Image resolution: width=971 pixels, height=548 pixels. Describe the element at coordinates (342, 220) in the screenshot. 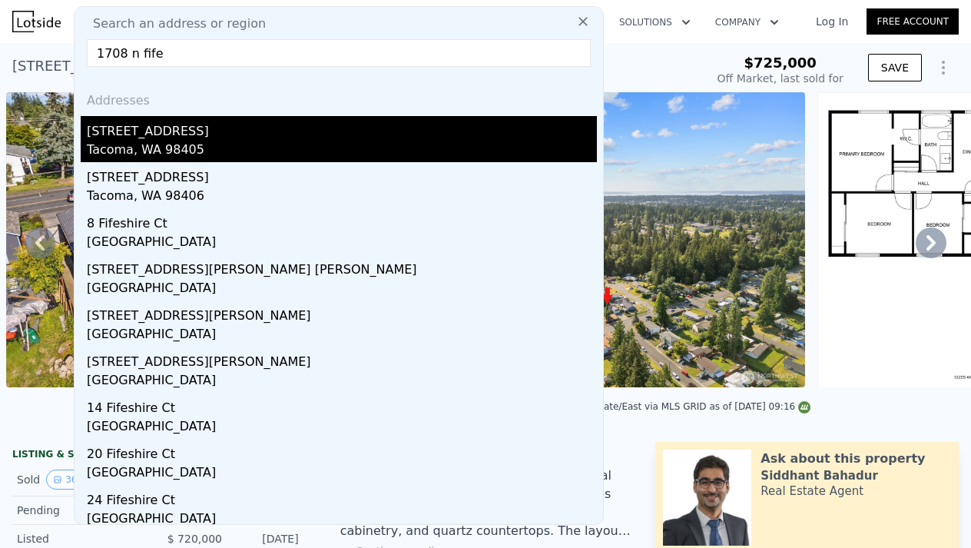

I see `div: 8 Fifeshire Ct` at that location.